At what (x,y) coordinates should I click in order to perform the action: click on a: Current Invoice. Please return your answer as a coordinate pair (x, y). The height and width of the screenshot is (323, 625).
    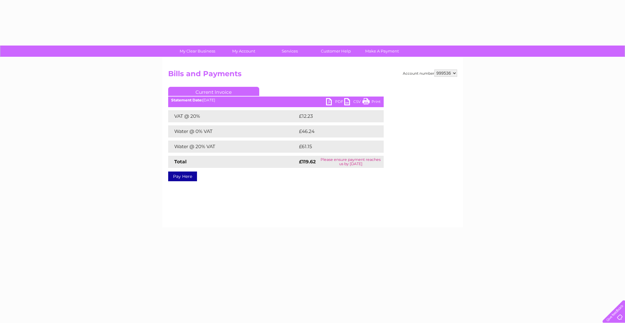
    Looking at the image, I should click on (214, 91).